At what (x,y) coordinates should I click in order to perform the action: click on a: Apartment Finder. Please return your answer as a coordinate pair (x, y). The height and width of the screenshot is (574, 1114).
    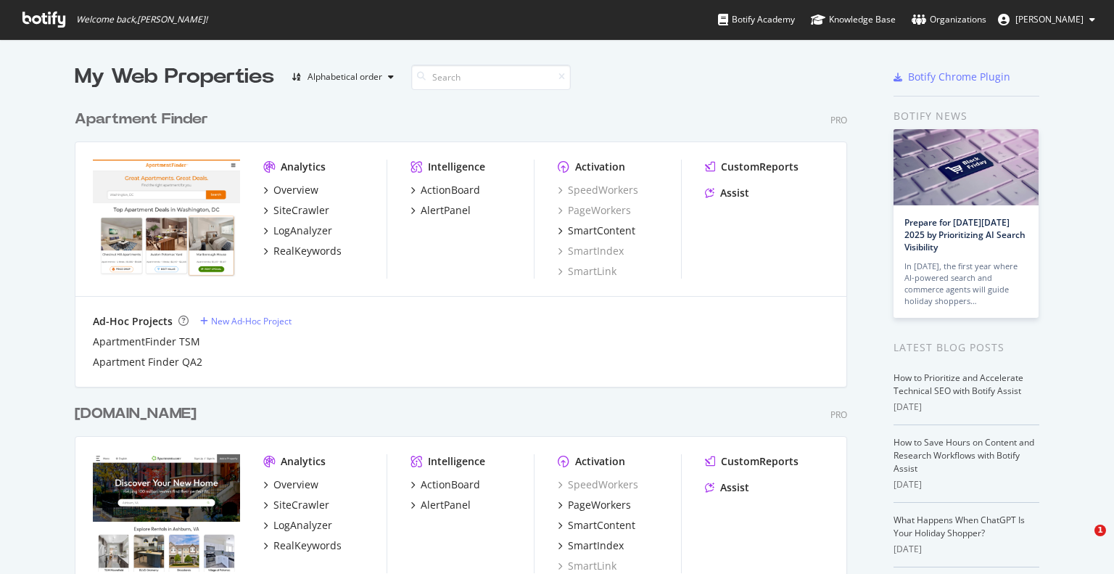
    Looking at the image, I should click on (144, 119).